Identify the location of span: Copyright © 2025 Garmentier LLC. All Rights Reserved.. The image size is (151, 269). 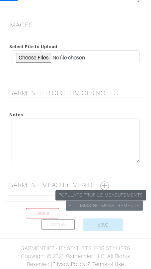
(75, 260).